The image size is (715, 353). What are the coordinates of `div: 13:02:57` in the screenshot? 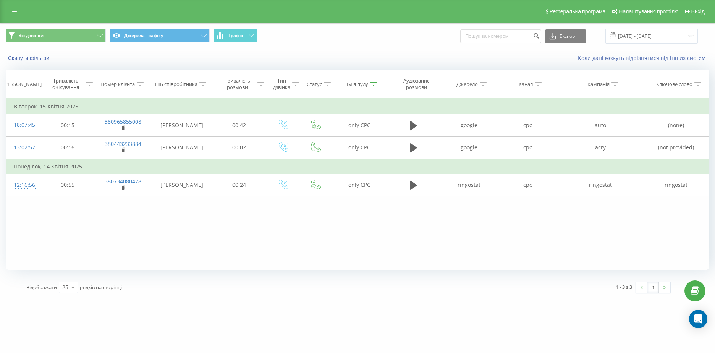 It's located at (23, 147).